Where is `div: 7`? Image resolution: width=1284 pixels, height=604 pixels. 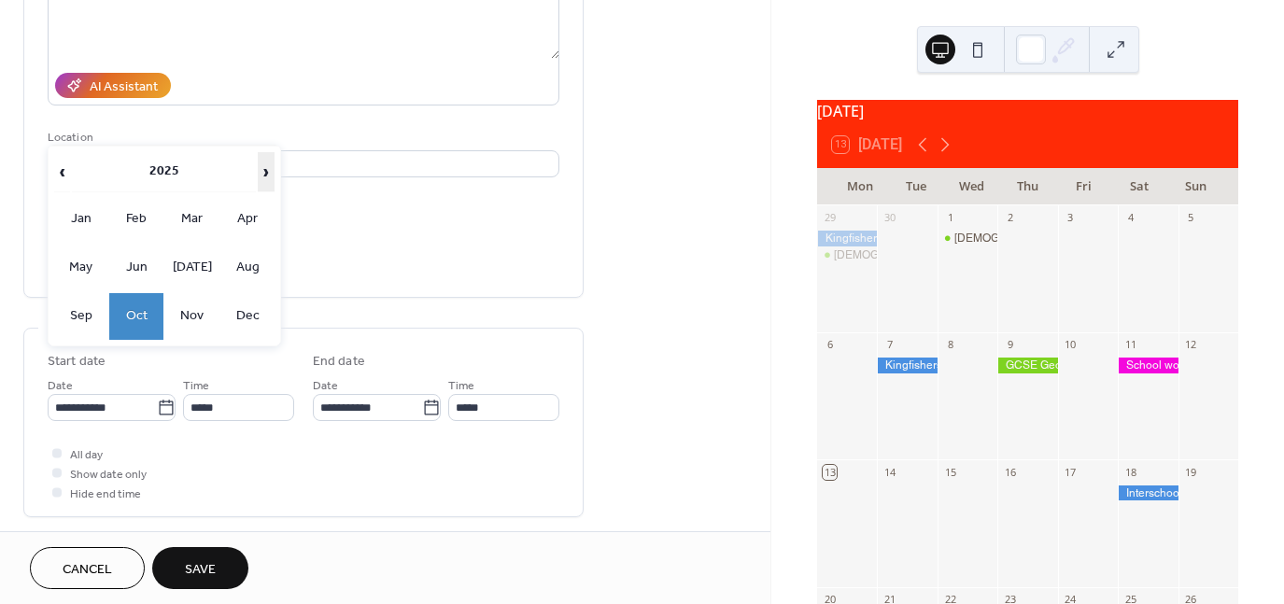 div: 7 is located at coordinates (889, 345).